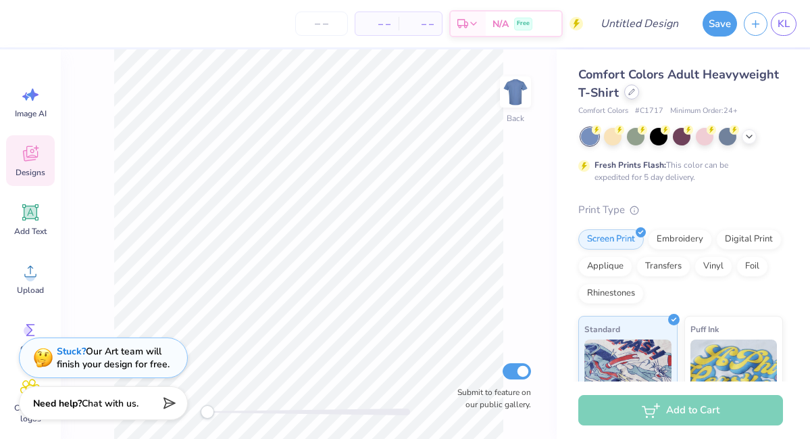 The image size is (810, 439). Describe the element at coordinates (501, 24) in the screenshot. I see `span: N/A` at that location.